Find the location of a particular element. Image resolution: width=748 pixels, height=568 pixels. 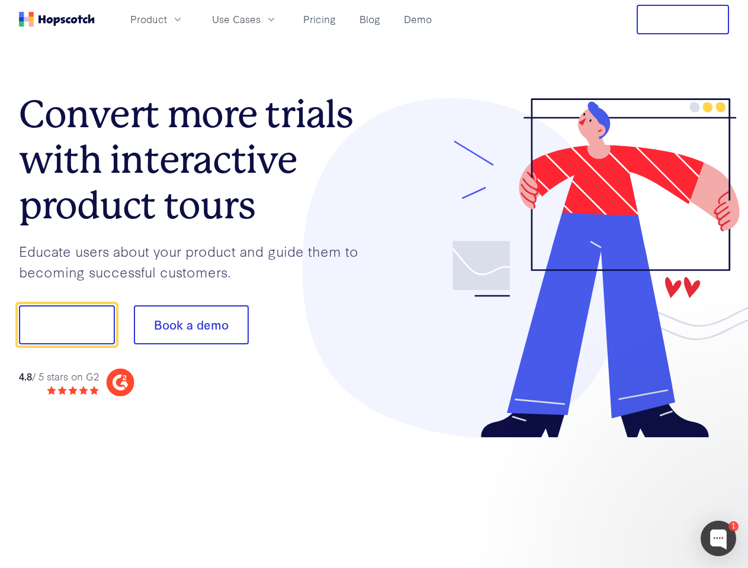

a: Pricing is located at coordinates (319, 19).